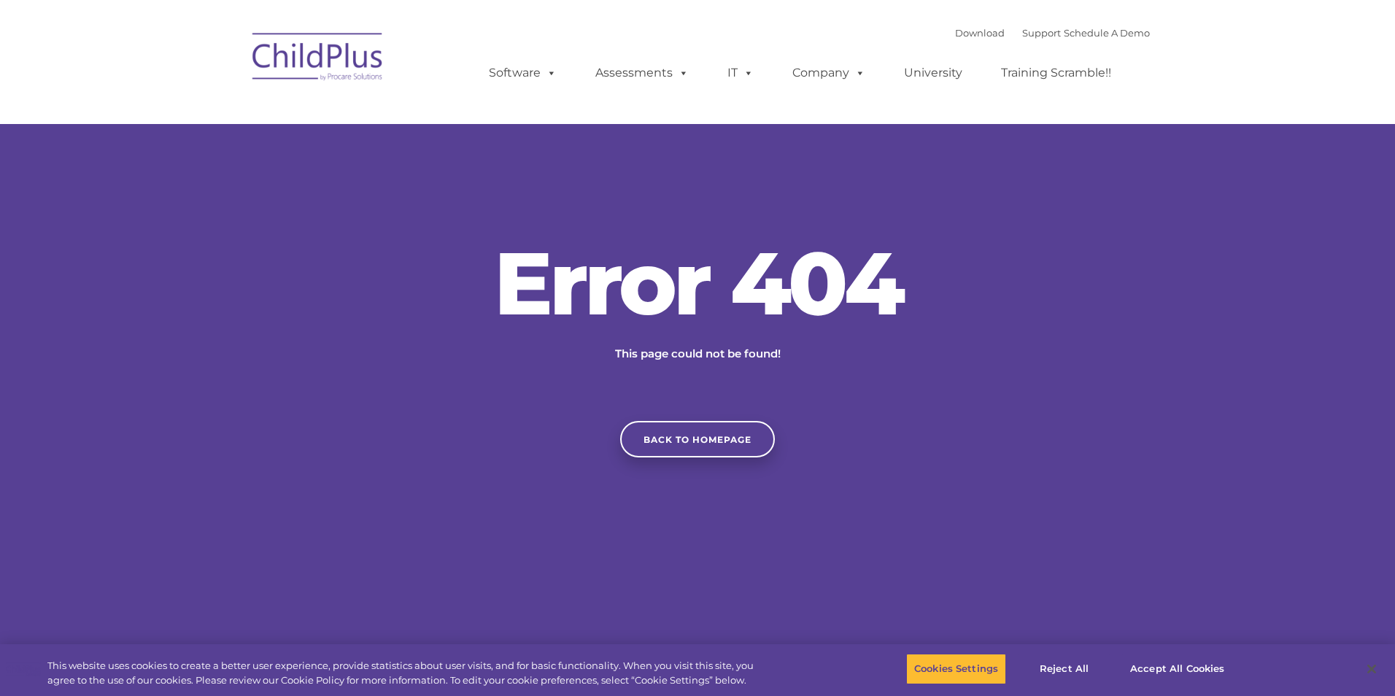  What do you see at coordinates (318, 59) in the screenshot?
I see `img: ChildPlus by Procare Solutions` at bounding box center [318, 59].